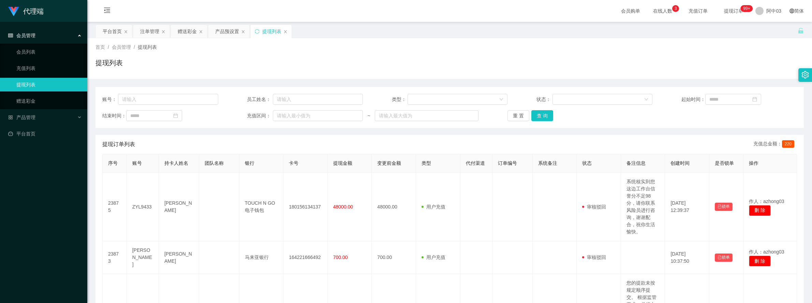 The height and width of the screenshot is (303, 812). I want to click on span: 是否锁单, so click(724, 163).